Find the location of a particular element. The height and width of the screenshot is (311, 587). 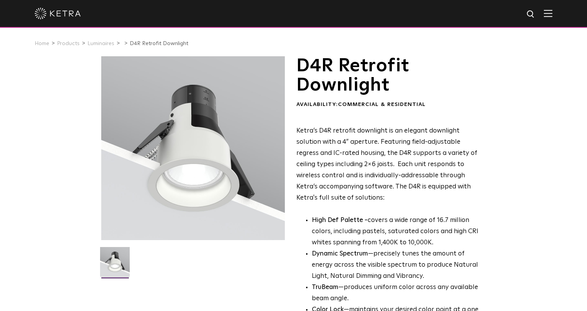

strong: Dynamic Spectrum is located at coordinates (340, 253).